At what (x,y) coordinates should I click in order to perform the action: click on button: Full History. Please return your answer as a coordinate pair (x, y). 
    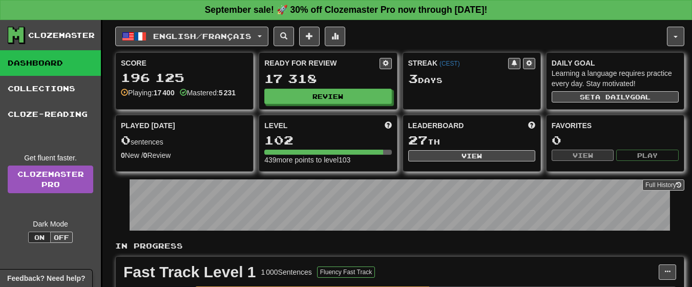
    Looking at the image, I should click on (663, 185).